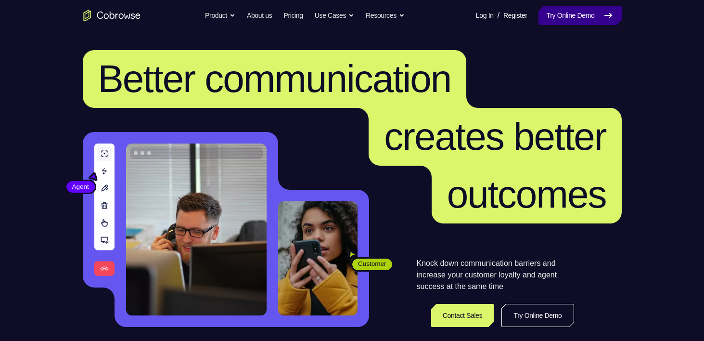 The height and width of the screenshot is (341, 704). What do you see at coordinates (484, 15) in the screenshot?
I see `a: Log In` at bounding box center [484, 15].